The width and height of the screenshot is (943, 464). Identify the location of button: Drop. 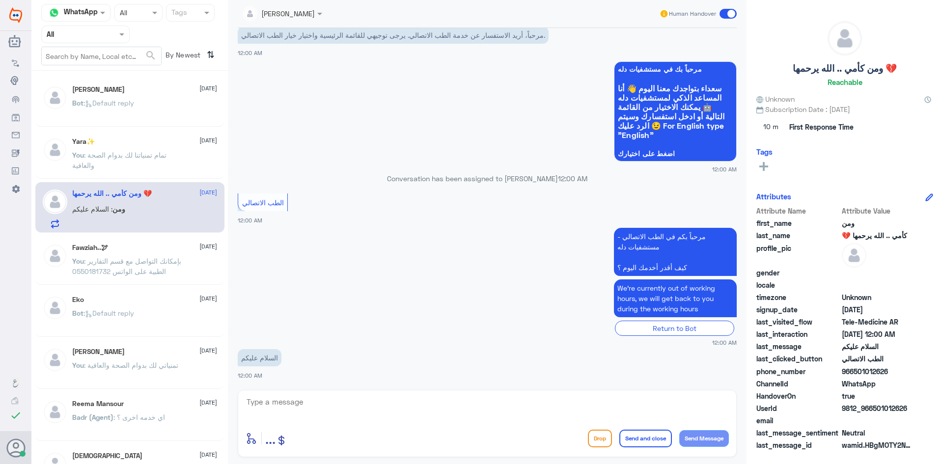
(600, 439).